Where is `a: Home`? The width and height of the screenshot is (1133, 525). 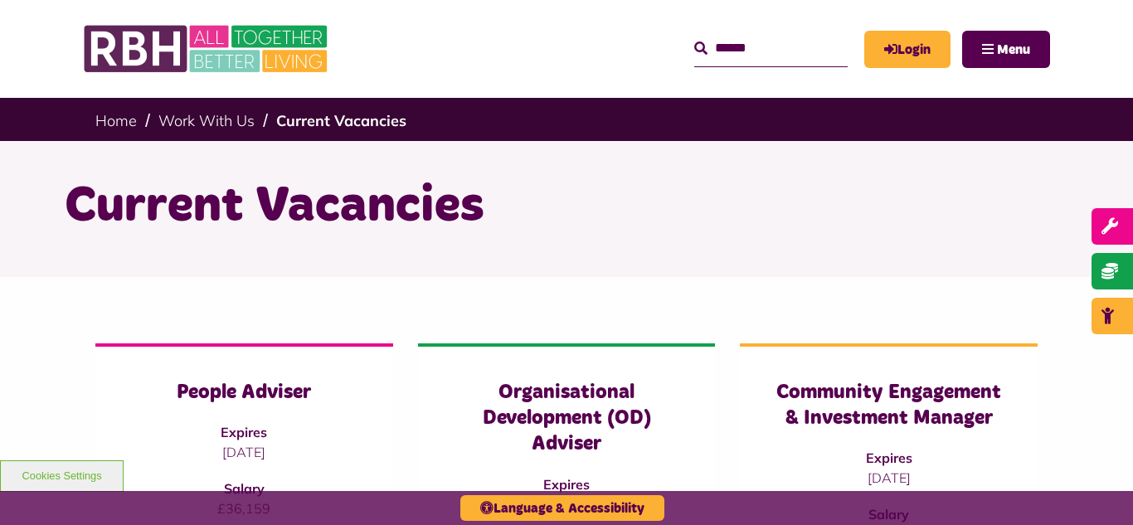
a: Home is located at coordinates (116, 120).